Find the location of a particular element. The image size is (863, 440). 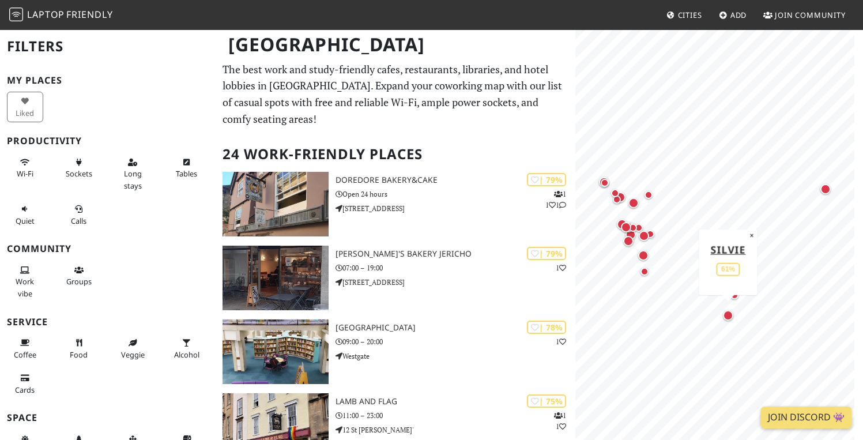

button: Food is located at coordinates (79, 348).